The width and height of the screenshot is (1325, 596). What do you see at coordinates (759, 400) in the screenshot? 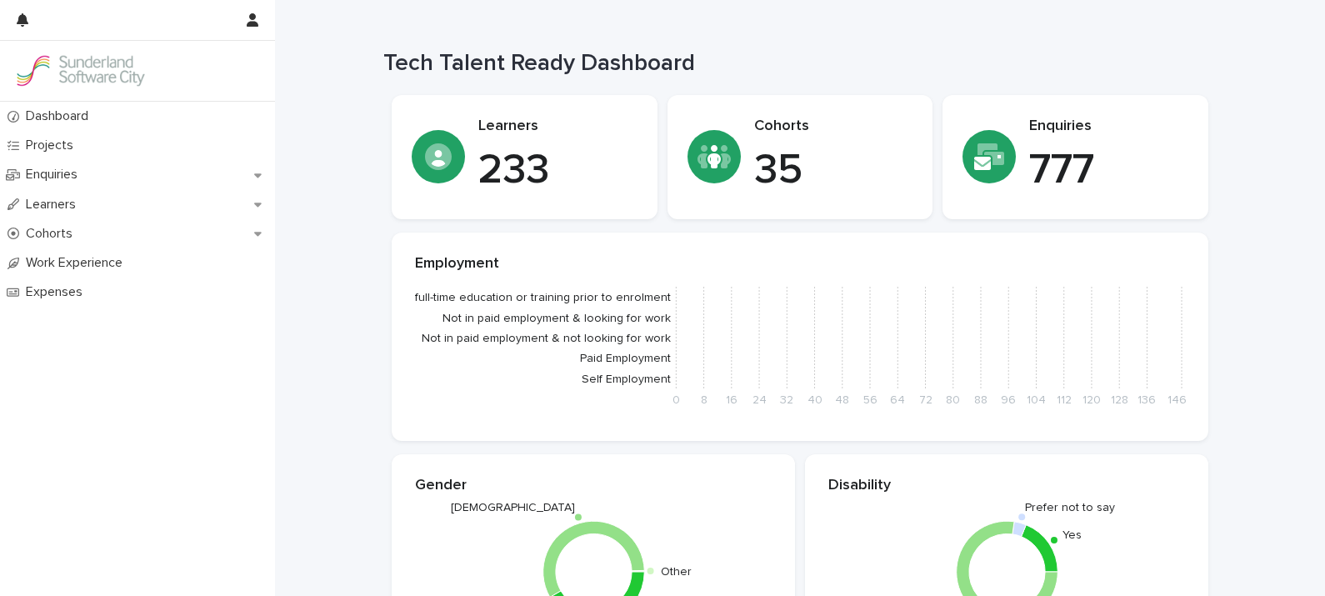
I see `tspan: 24` at bounding box center [759, 400].